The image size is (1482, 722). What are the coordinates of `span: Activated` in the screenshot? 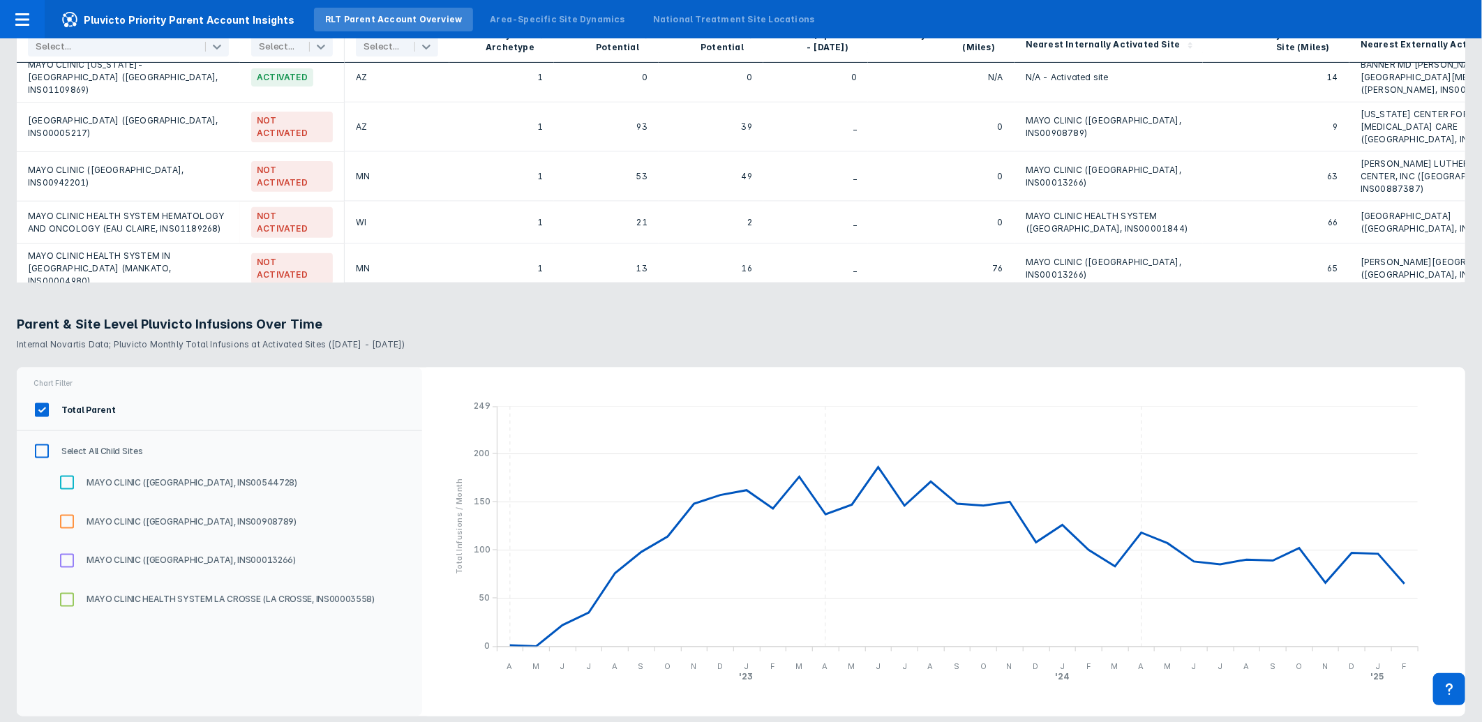 It's located at (282, 77).